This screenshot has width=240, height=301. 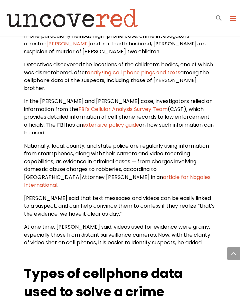 I want to click on span: Detectives discovered the locations of the children’s bodies, one of which was dismembered, after, so click(x=118, y=68).